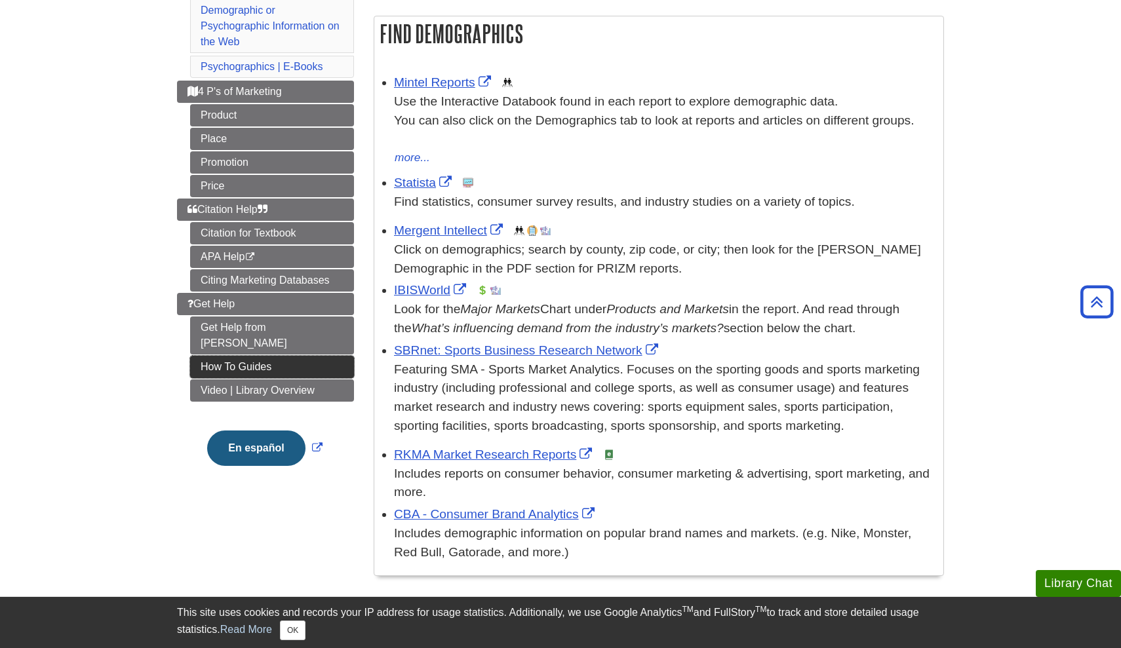 The height and width of the screenshot is (648, 1121). Describe the element at coordinates (265, 304) in the screenshot. I see `a: Get Help` at that location.